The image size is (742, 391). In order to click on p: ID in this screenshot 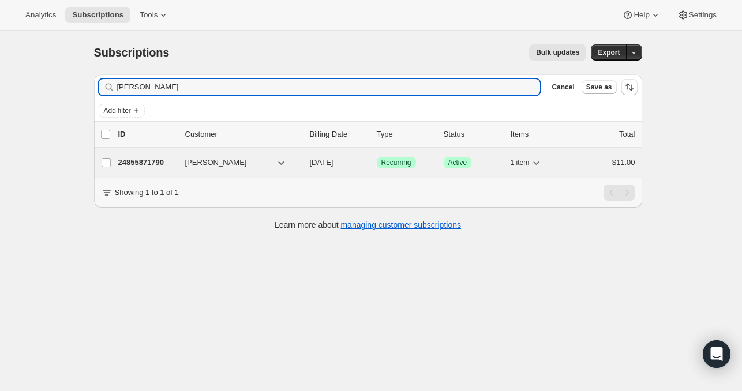, I will do `click(147, 134)`.